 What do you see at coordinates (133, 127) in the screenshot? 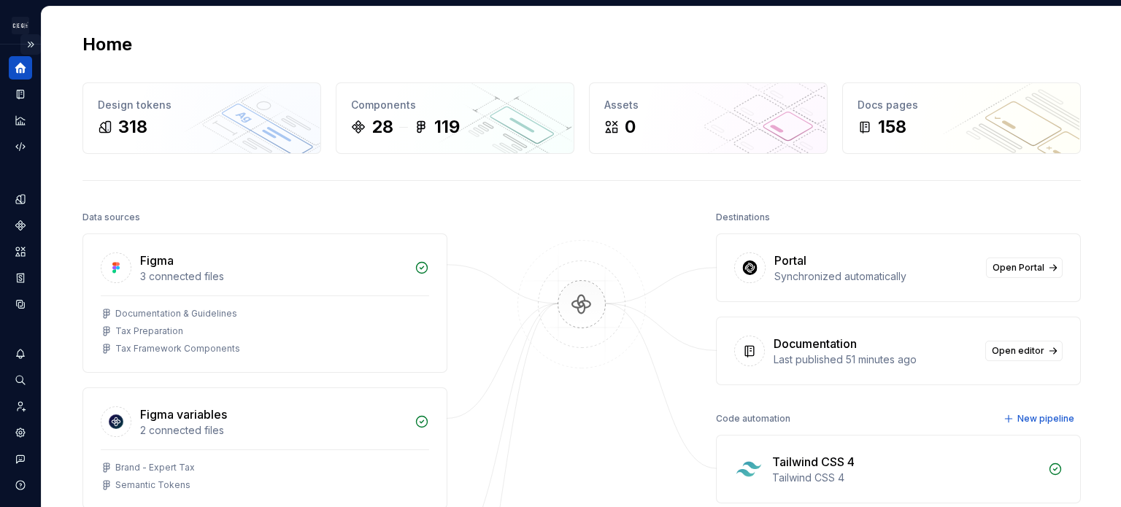
I see `div: 318` at bounding box center [133, 127].